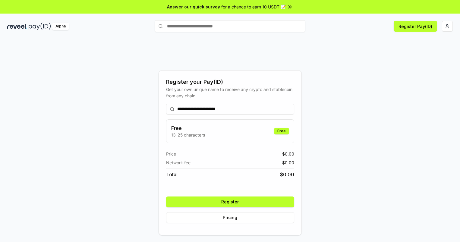 This screenshot has height=242, width=460. Describe the element at coordinates (282, 131) in the screenshot. I see `div: Free` at that location.